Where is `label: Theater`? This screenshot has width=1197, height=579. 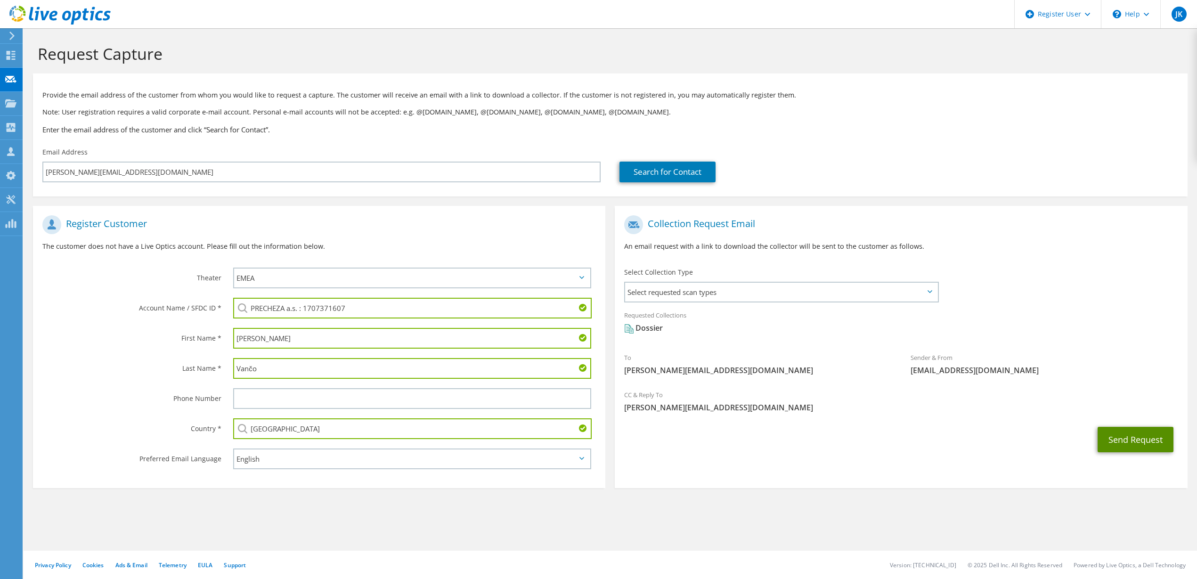 label: Theater is located at coordinates (132, 275).